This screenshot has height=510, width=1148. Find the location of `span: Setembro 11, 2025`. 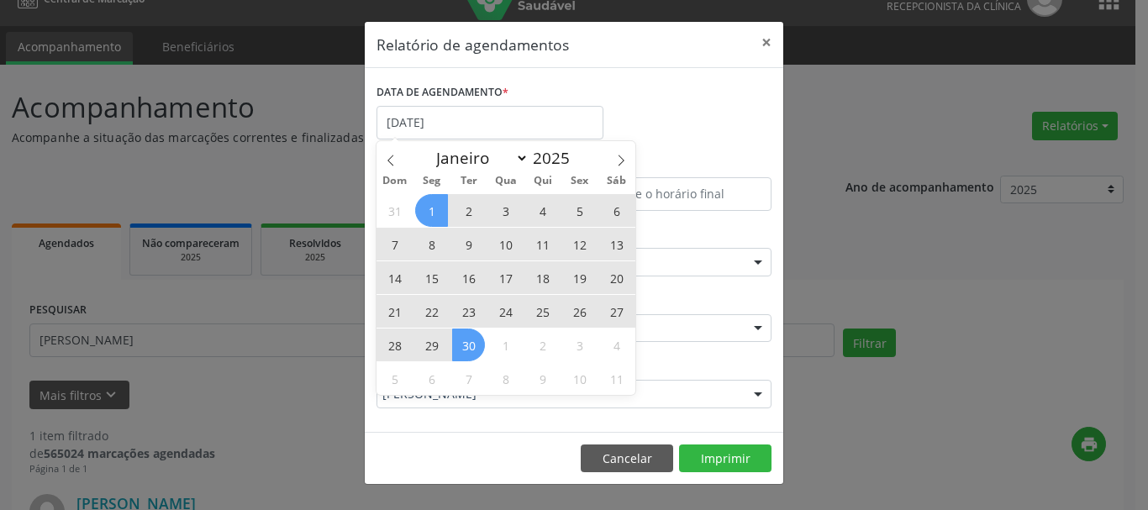

span: Setembro 11, 2025 is located at coordinates (542, 244).